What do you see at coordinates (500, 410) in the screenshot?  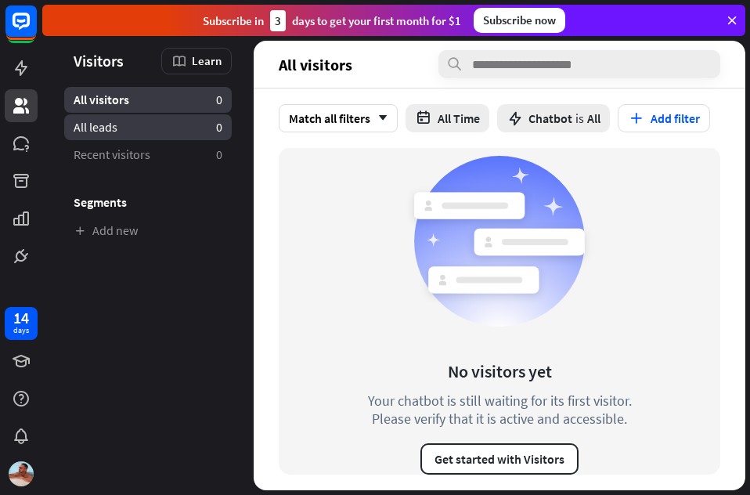 I see `div: Your chatbot is still waiting for its first visitor. Please verify that it is active and accessible.` at bounding box center [500, 410].